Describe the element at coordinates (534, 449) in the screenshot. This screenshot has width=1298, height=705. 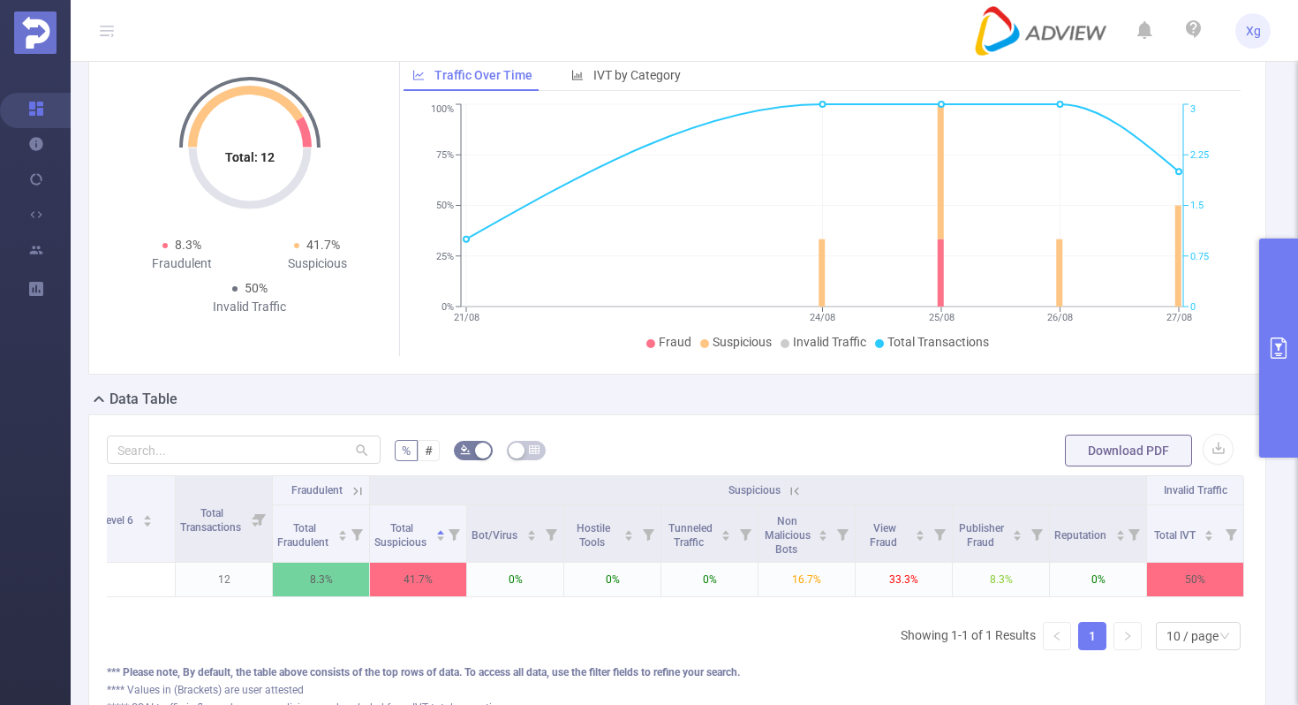
I see `i: icon: table` at that location.